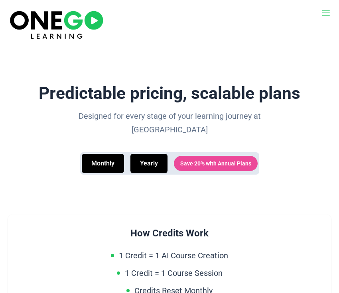  I want to click on h3: How Credits Work, so click(170, 234).